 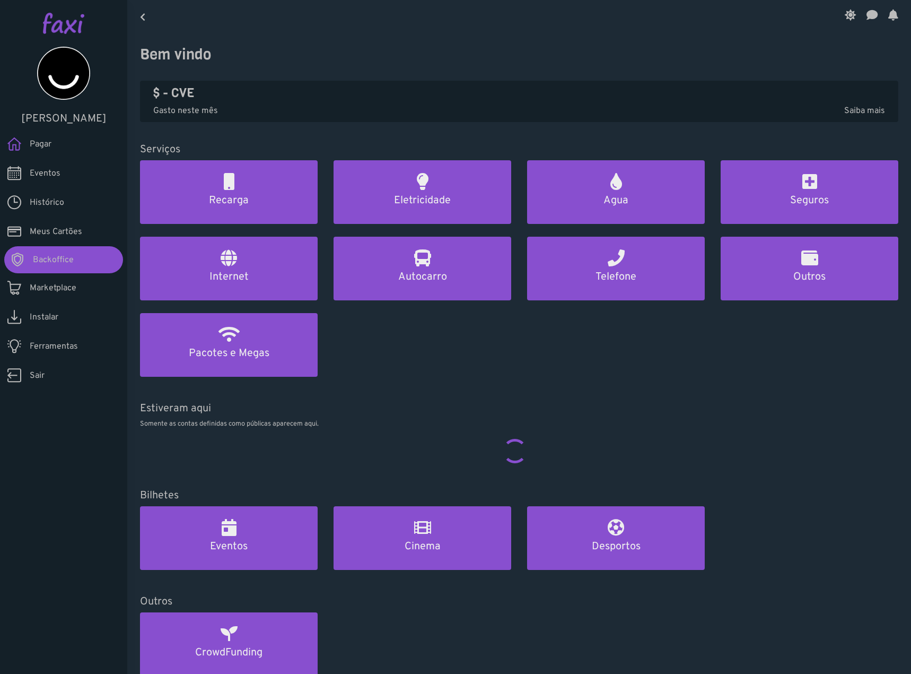 I want to click on h5: Serviços, so click(x=519, y=150).